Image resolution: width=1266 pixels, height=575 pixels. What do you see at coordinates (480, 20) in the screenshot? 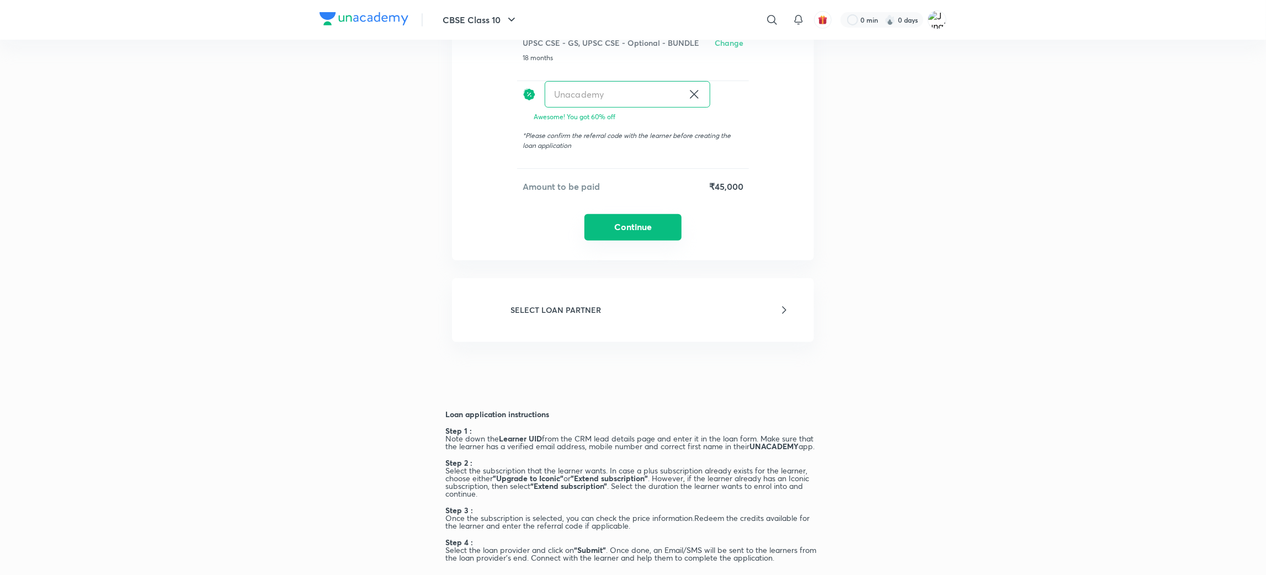
I see `button: CBSE Class 10` at bounding box center [480, 20].